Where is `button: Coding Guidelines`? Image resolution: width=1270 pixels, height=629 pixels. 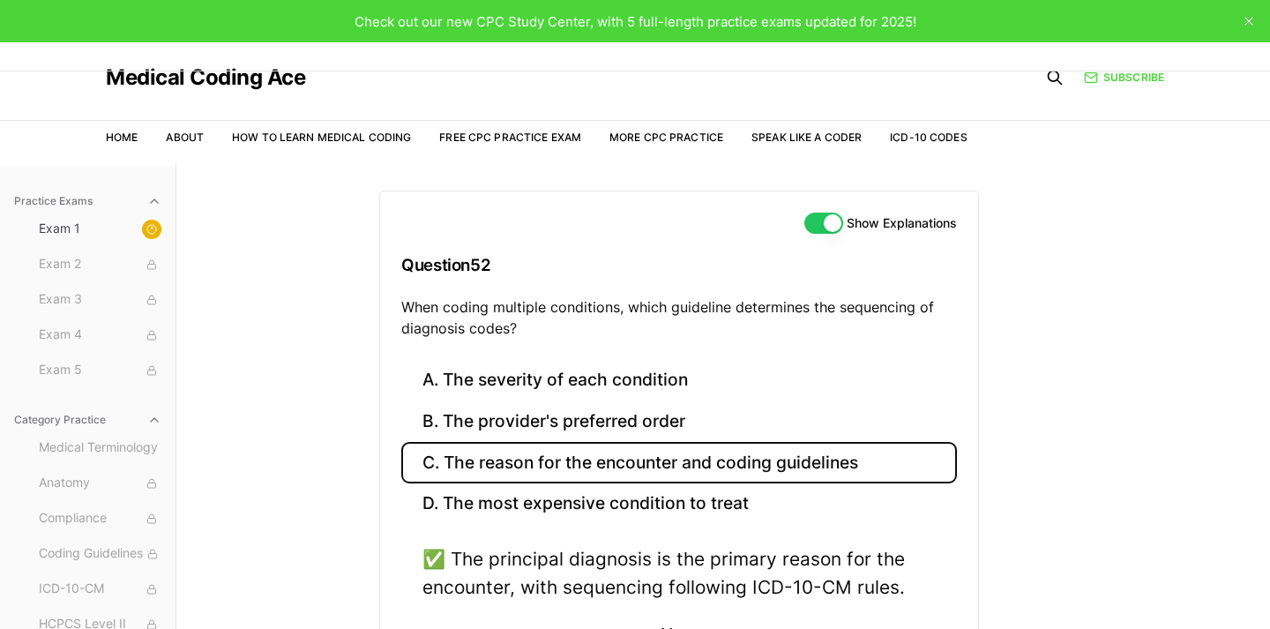
button: Coding Guidelines is located at coordinates (100, 554).